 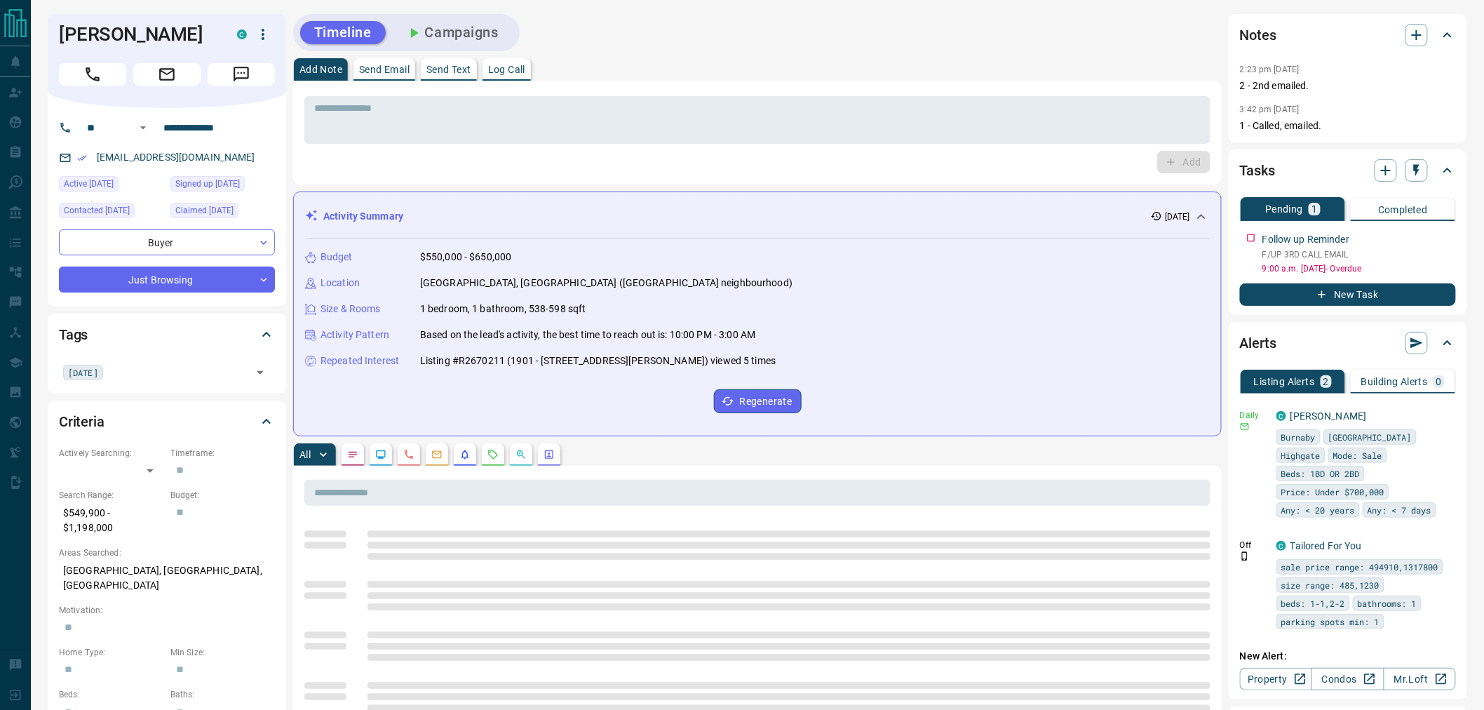 I want to click on p: Actively Searching:, so click(x=111, y=453).